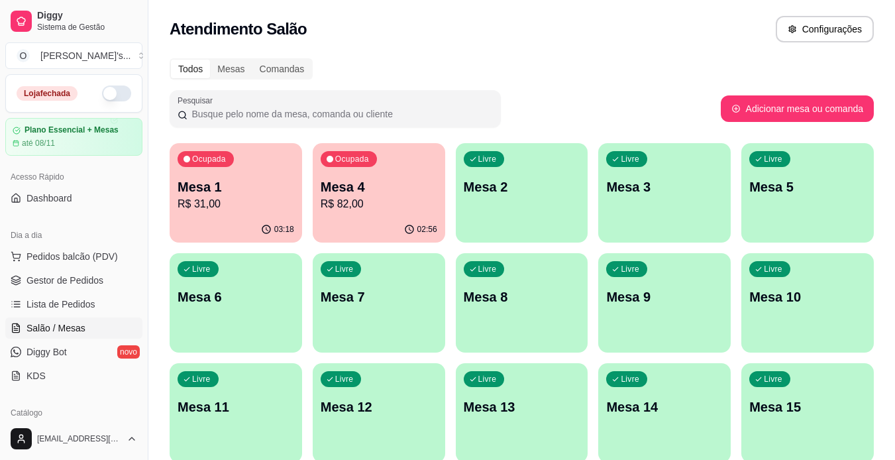  Describe the element at coordinates (74, 56) in the screenshot. I see `button: Select a team` at that location.